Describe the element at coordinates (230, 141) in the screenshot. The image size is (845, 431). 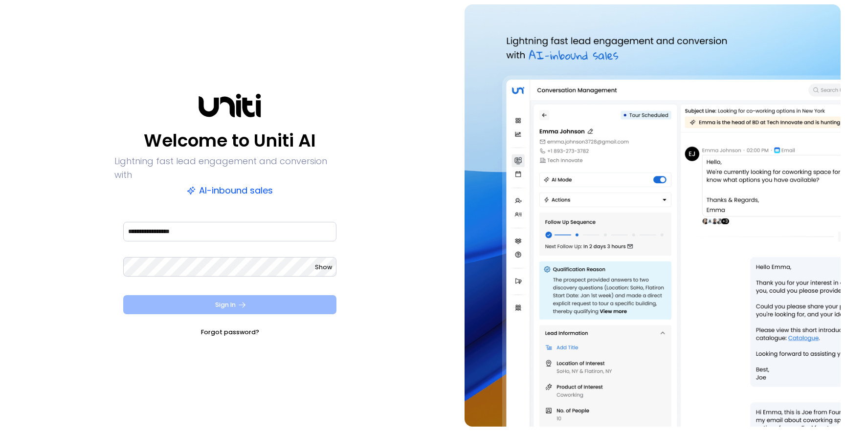
I see `p: Welcome to Uniti AI` at that location.